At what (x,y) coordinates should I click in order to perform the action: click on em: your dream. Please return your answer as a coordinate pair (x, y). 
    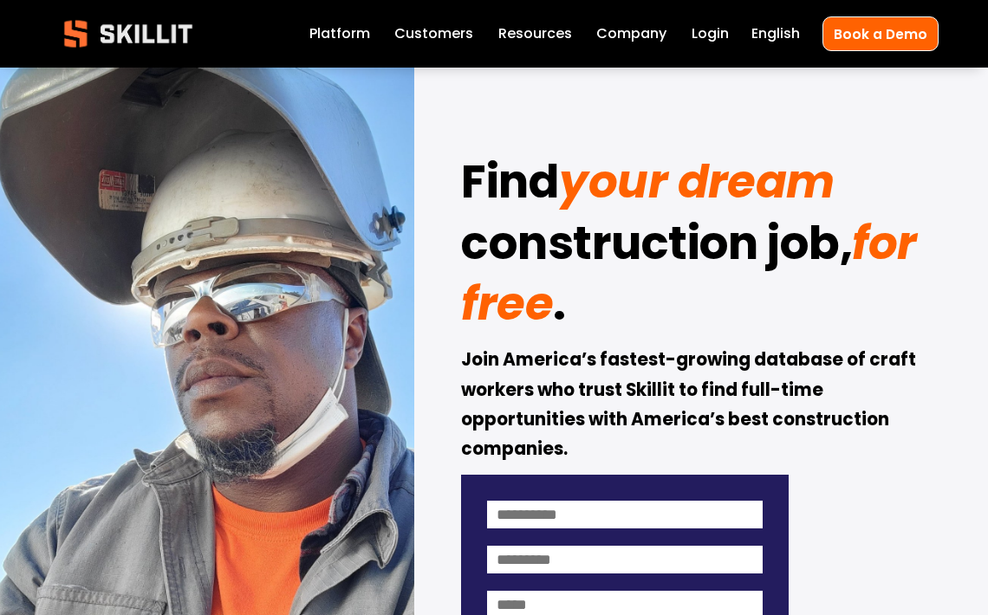
    Looking at the image, I should click on (697, 181).